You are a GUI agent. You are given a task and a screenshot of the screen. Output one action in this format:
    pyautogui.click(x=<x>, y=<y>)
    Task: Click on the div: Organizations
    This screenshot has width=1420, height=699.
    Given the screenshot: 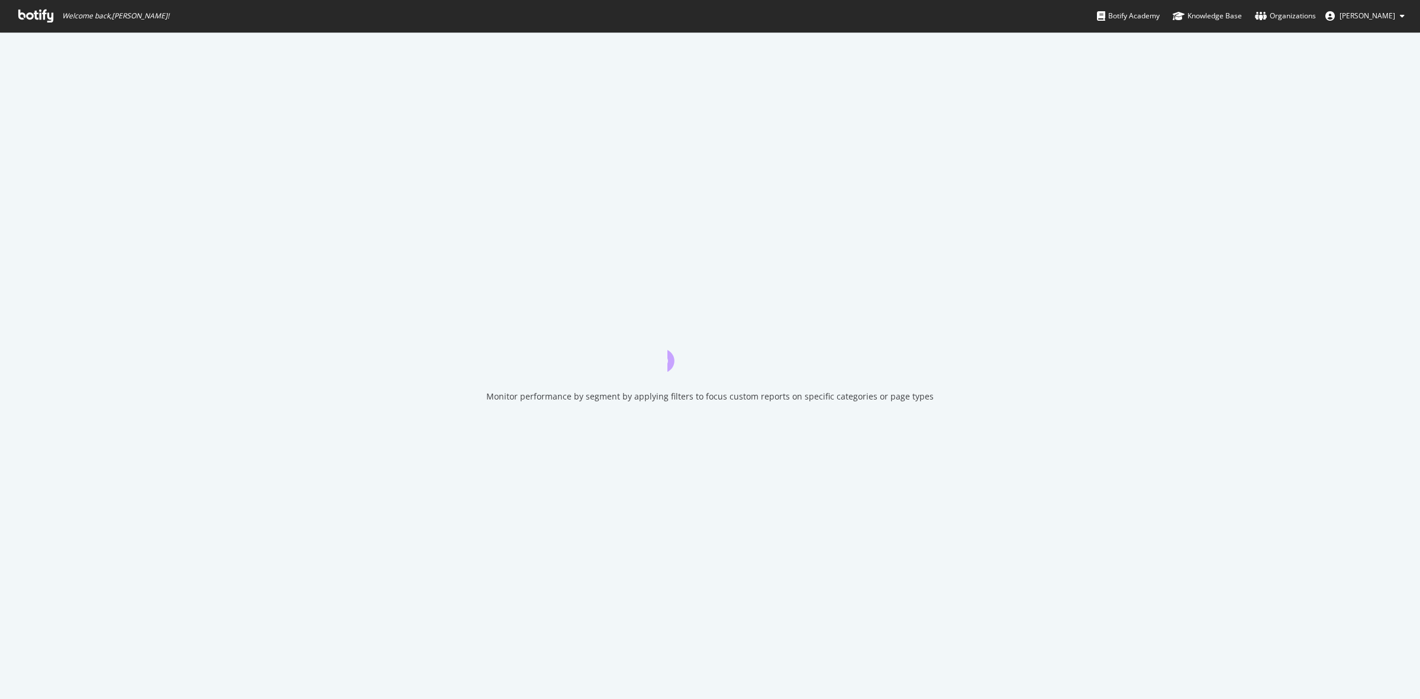 What is the action you would take?
    pyautogui.click(x=1285, y=16)
    